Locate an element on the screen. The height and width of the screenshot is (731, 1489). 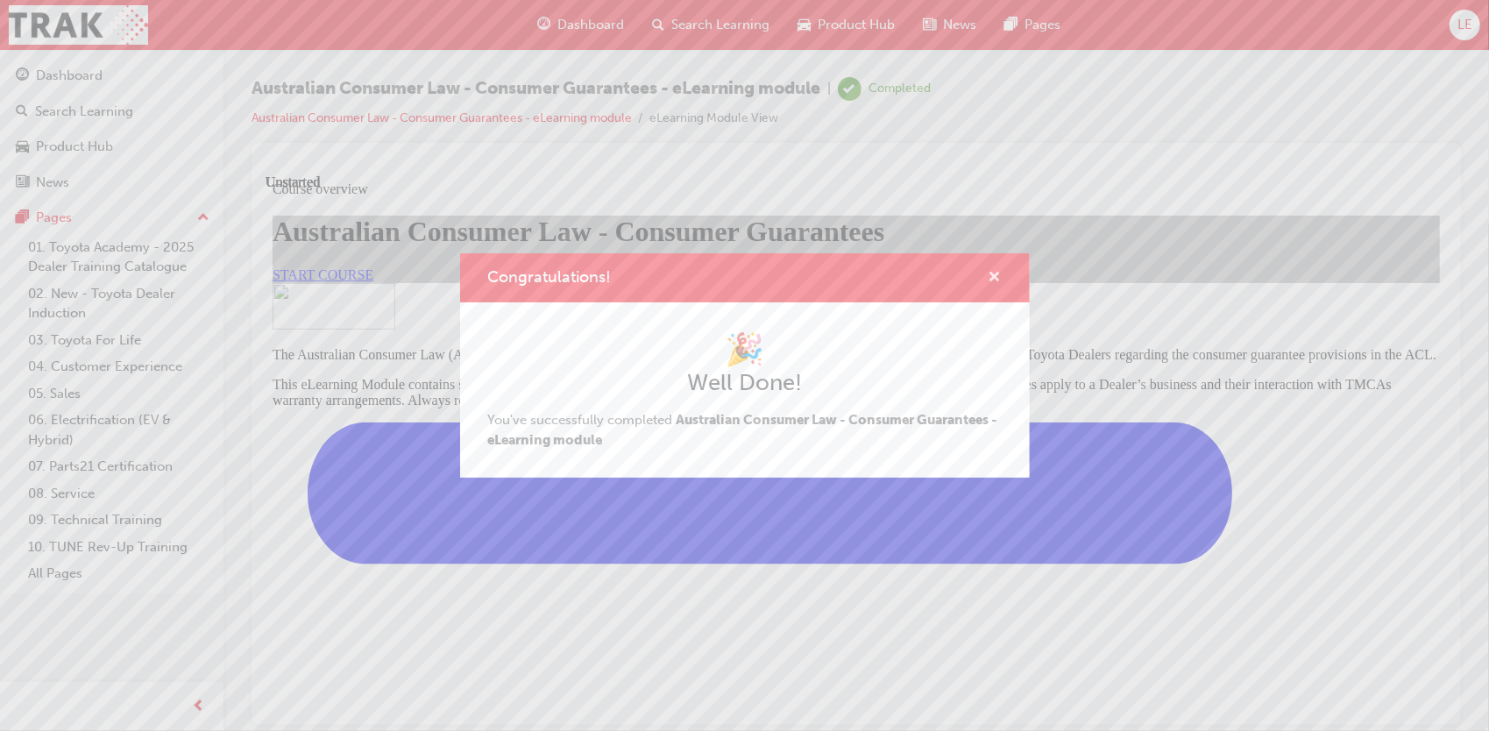
p: The Australian Consumer Law (ACL) eLearning Module is a key part of Toyota’s compliance program f... is located at coordinates (591, 181).